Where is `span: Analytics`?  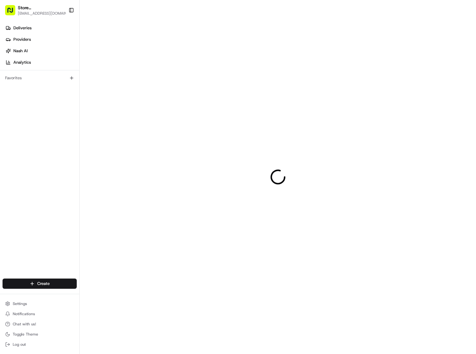
span: Analytics is located at coordinates (22, 62).